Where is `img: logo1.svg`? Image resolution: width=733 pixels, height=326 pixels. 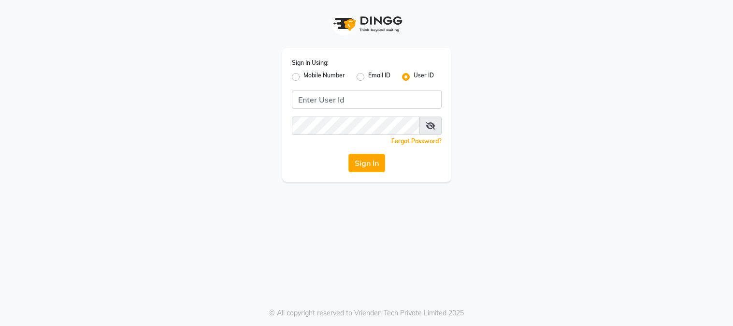 img: logo1.svg is located at coordinates (367, 24).